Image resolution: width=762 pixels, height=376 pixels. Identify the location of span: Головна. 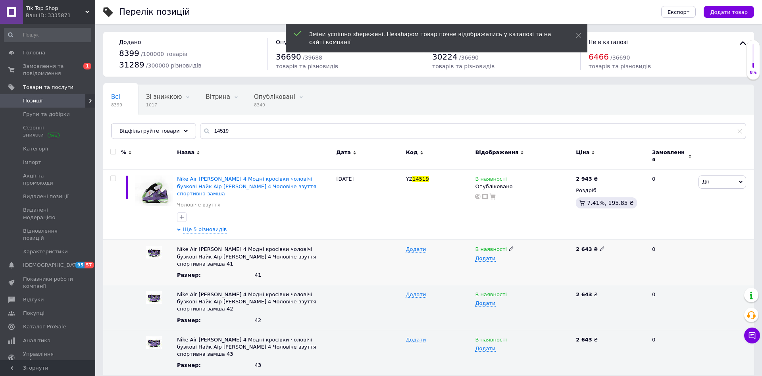
(34, 53).